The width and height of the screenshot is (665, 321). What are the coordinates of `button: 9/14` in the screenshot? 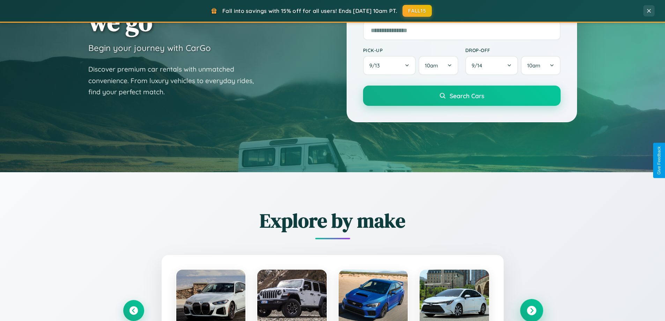 It's located at (492, 65).